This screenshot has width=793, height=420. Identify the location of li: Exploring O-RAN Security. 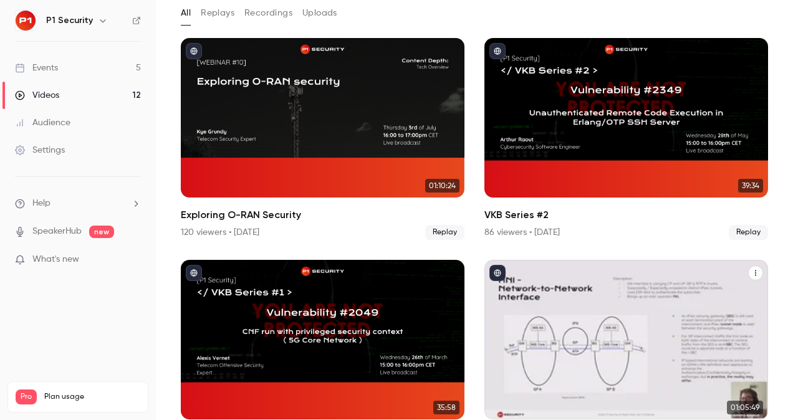
(322, 139).